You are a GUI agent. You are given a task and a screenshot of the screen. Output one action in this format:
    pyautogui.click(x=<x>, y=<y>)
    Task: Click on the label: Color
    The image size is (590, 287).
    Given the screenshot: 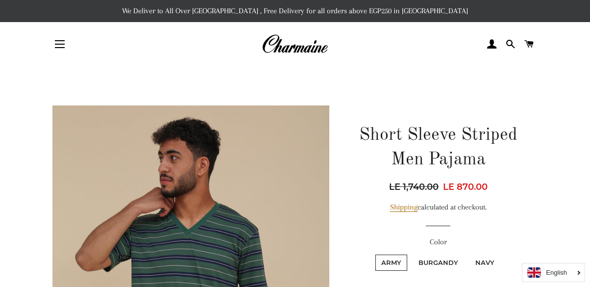 What is the action you would take?
    pyautogui.click(x=438, y=242)
    